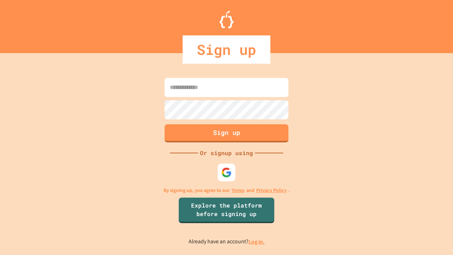 This screenshot has width=453, height=255. What do you see at coordinates (226, 19) in the screenshot?
I see `img: Logo.svg` at bounding box center [226, 19].